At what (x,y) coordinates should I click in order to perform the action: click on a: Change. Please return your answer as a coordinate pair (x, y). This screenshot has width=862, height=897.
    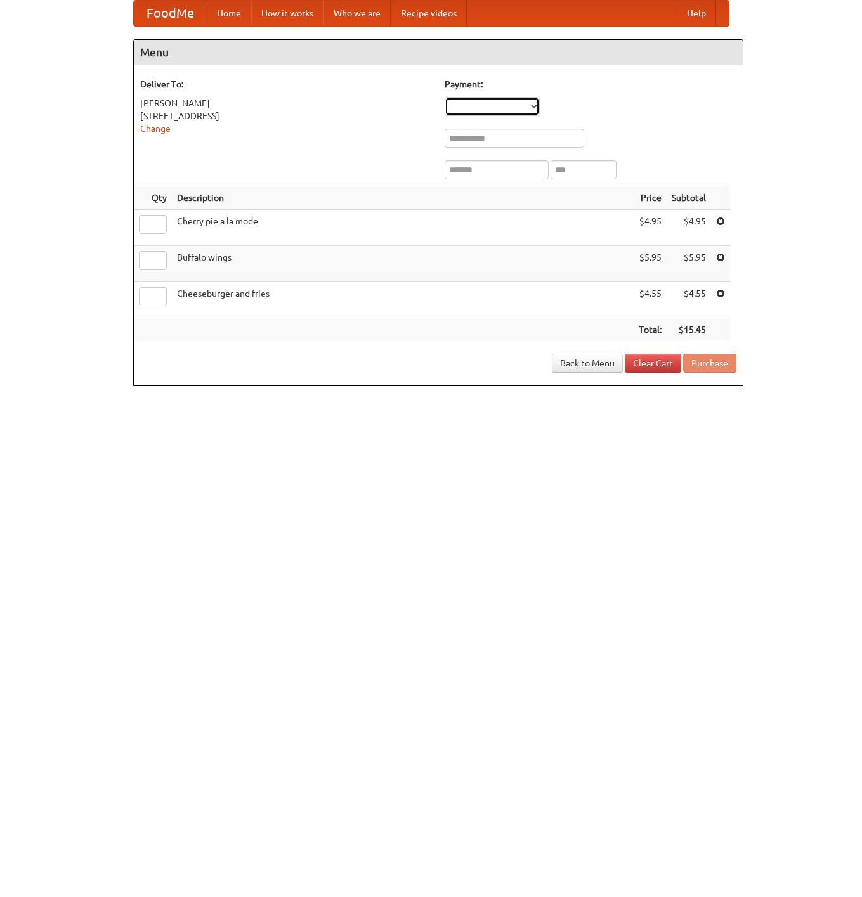
    Looking at the image, I should click on (155, 129).